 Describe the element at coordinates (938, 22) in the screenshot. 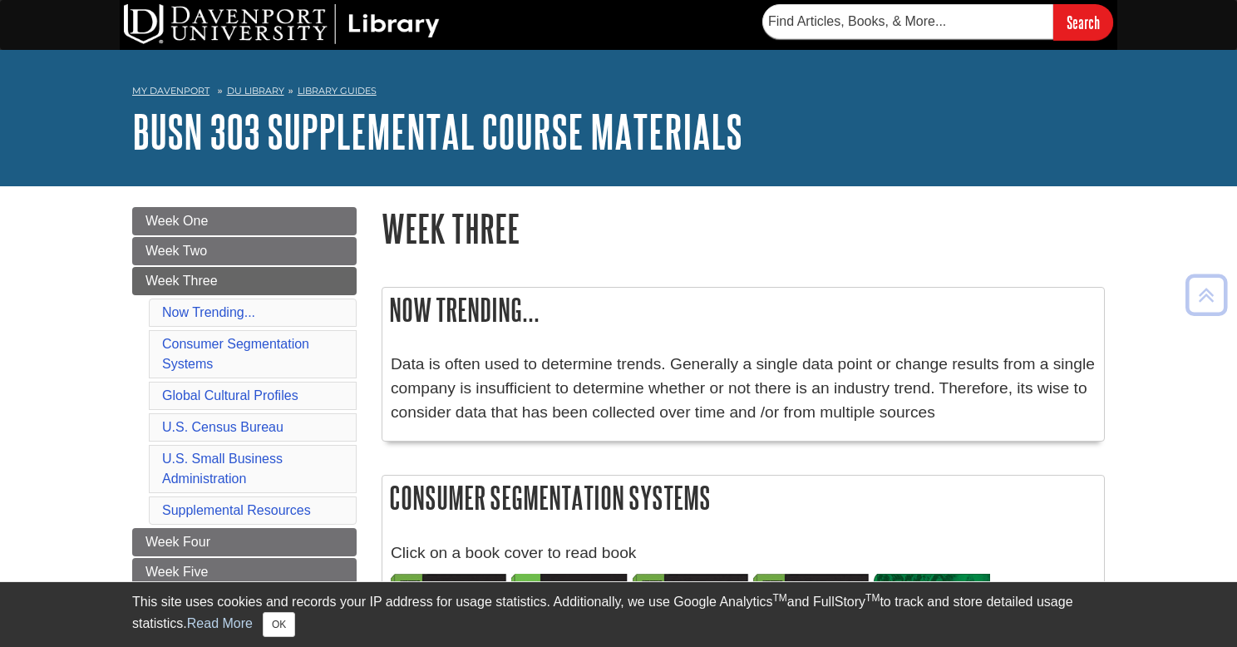

I see `form: Searches DU Library's articles, books, and more` at that location.